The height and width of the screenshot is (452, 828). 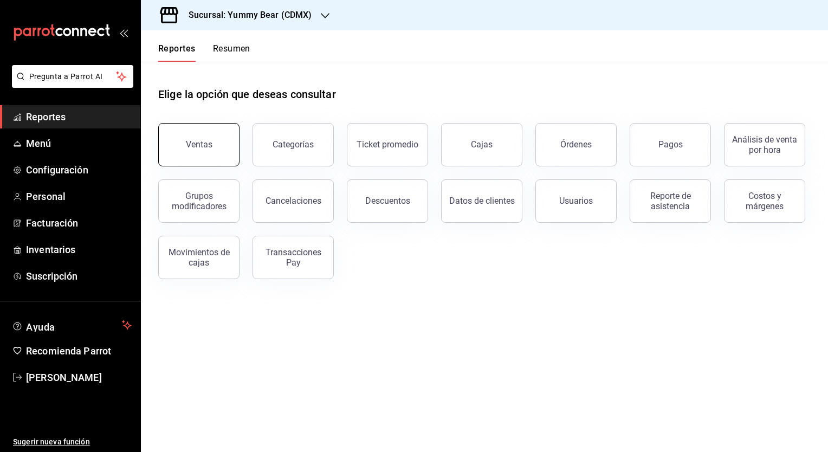 What do you see at coordinates (671, 201) in the screenshot?
I see `button: Reporte de asistencia` at bounding box center [671, 201].